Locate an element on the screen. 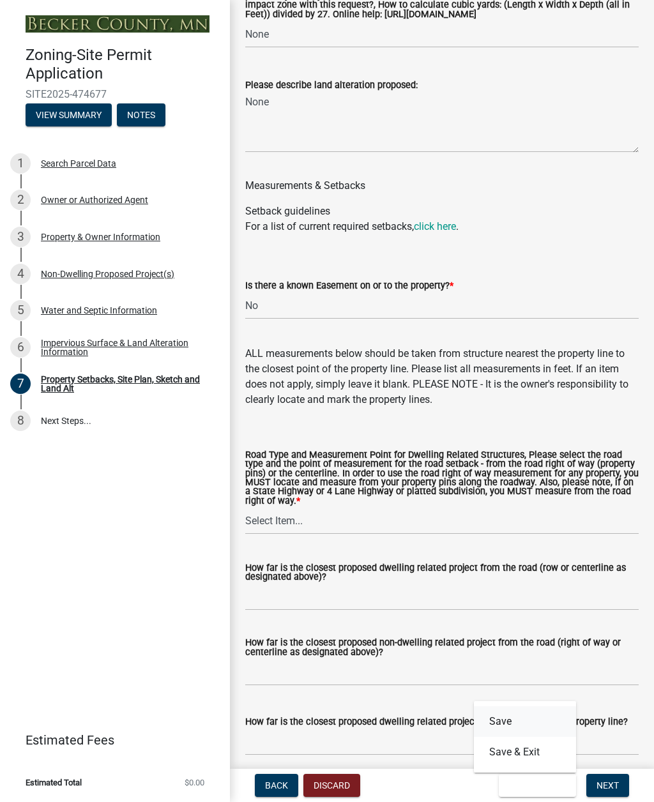  wm-modal-confirm: Summary is located at coordinates (68, 116).